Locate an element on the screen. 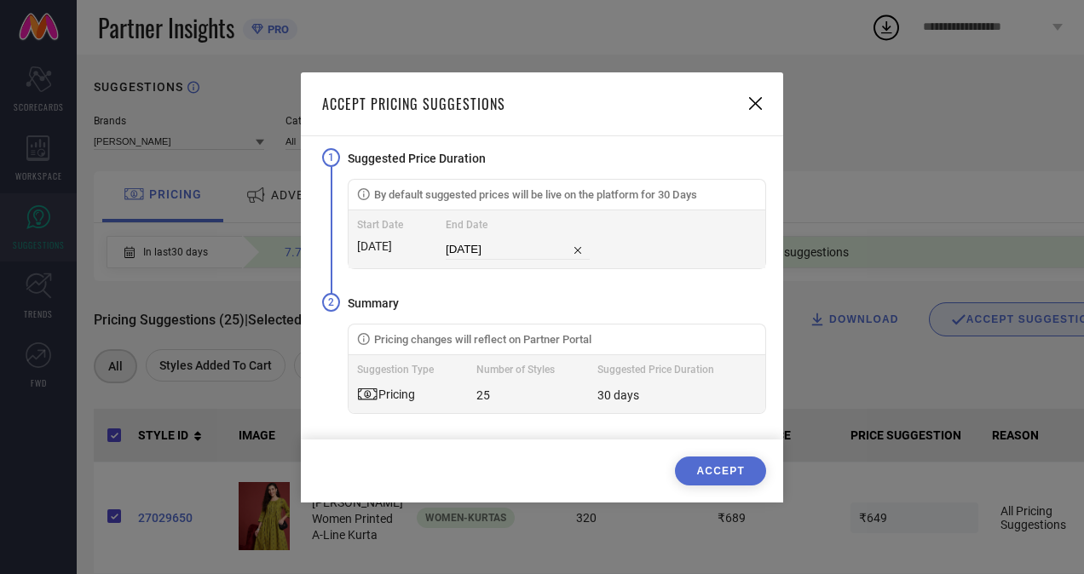 This screenshot has height=574, width=1084. input: End Date is located at coordinates (517, 250).